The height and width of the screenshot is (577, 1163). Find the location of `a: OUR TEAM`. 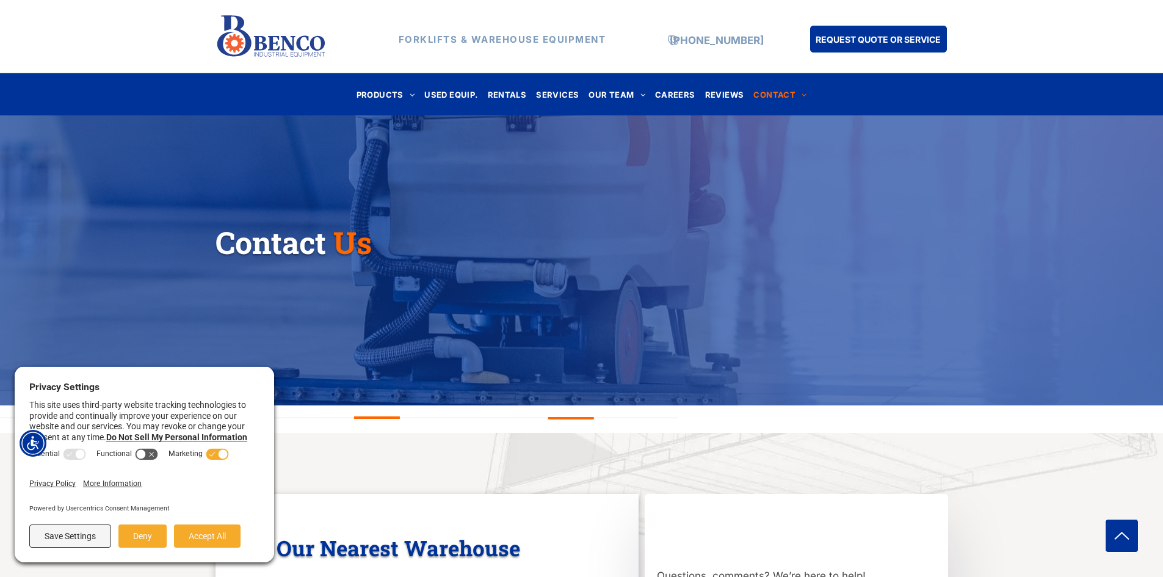

a: OUR TEAM is located at coordinates (617, 94).